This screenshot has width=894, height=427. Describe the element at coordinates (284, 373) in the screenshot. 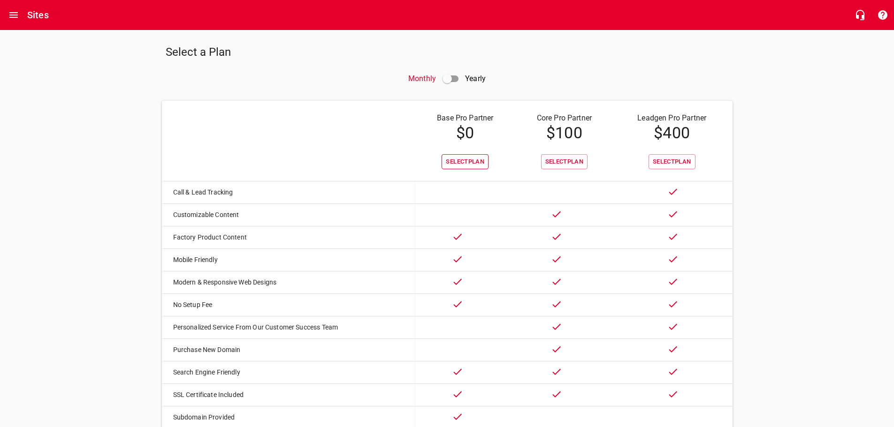

I see `p: Search Engine Friendly` at that location.